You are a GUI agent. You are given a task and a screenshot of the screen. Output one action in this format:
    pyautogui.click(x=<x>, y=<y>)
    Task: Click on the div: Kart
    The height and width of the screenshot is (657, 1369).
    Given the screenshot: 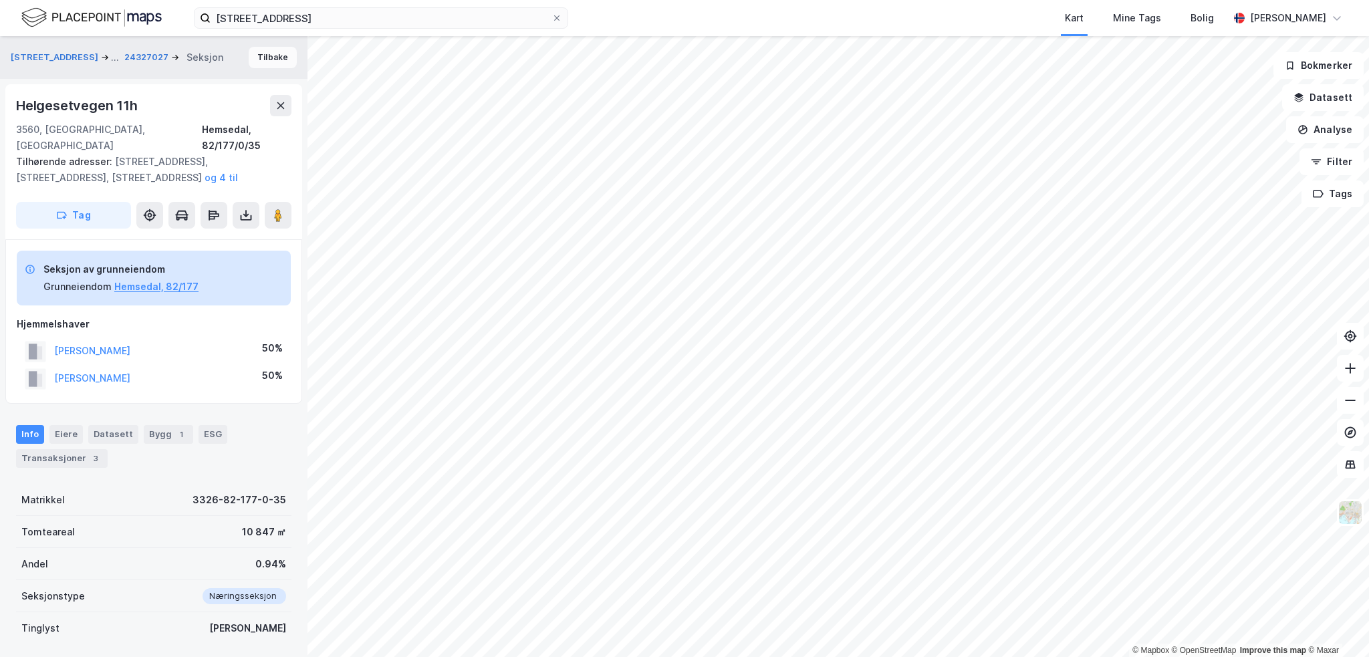 What is the action you would take?
    pyautogui.click(x=1074, y=18)
    